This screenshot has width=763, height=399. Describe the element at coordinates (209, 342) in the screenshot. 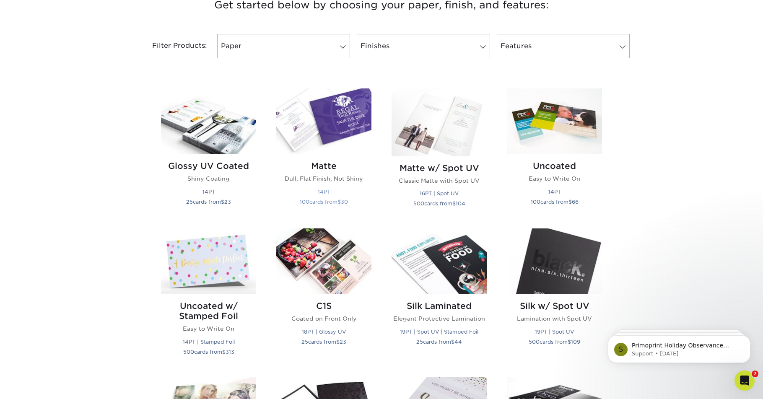

I see `small: 14PT | Stamped Foil` at that location.